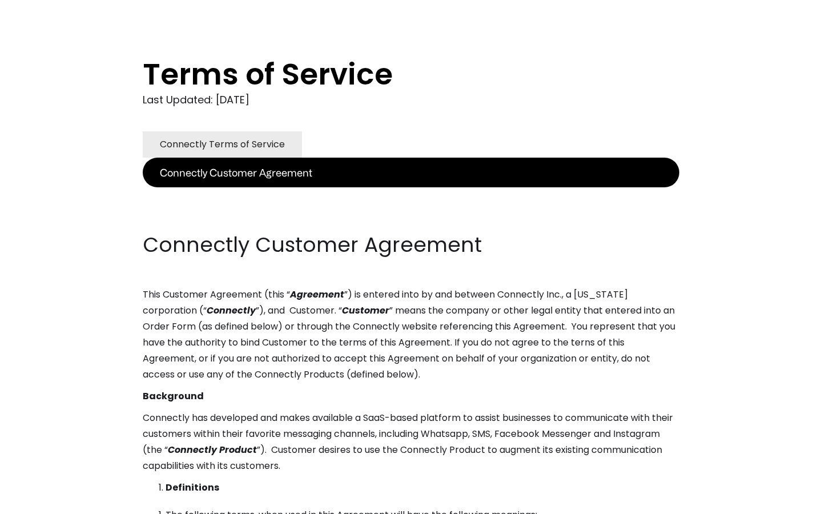 The height and width of the screenshot is (514, 822). I want to click on aside: Language selected: English, so click(40, 501).